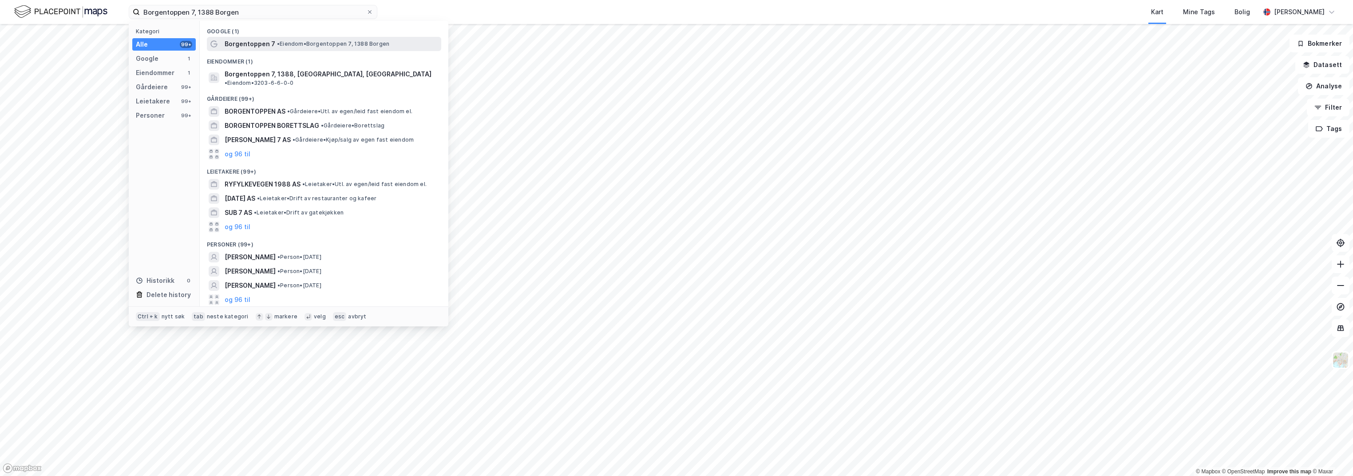 The height and width of the screenshot is (476, 1353). What do you see at coordinates (299, 213) in the screenshot?
I see `span: Leietaker • Drift av gatekjøkken` at bounding box center [299, 213].